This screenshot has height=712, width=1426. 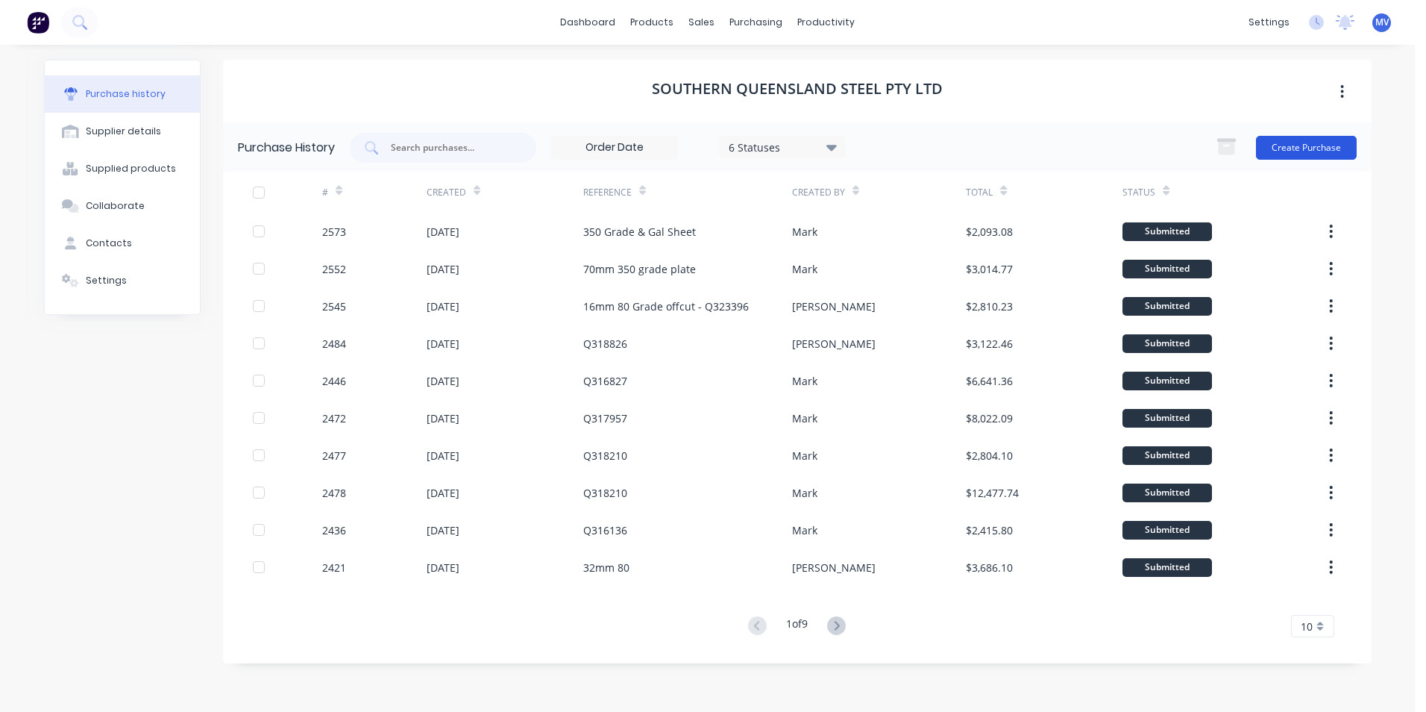 I want to click on div: 2484, so click(x=334, y=343).